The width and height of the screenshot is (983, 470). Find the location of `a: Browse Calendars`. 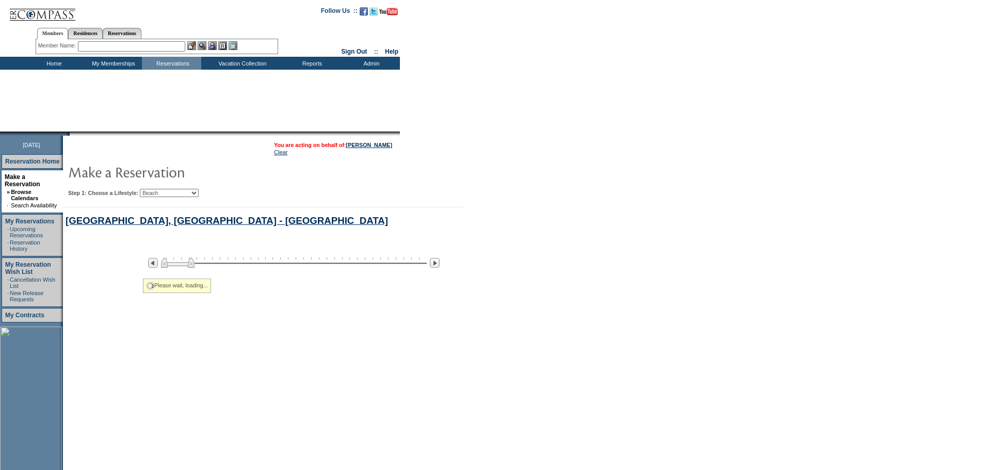

a: Browse Calendars is located at coordinates (24, 195).